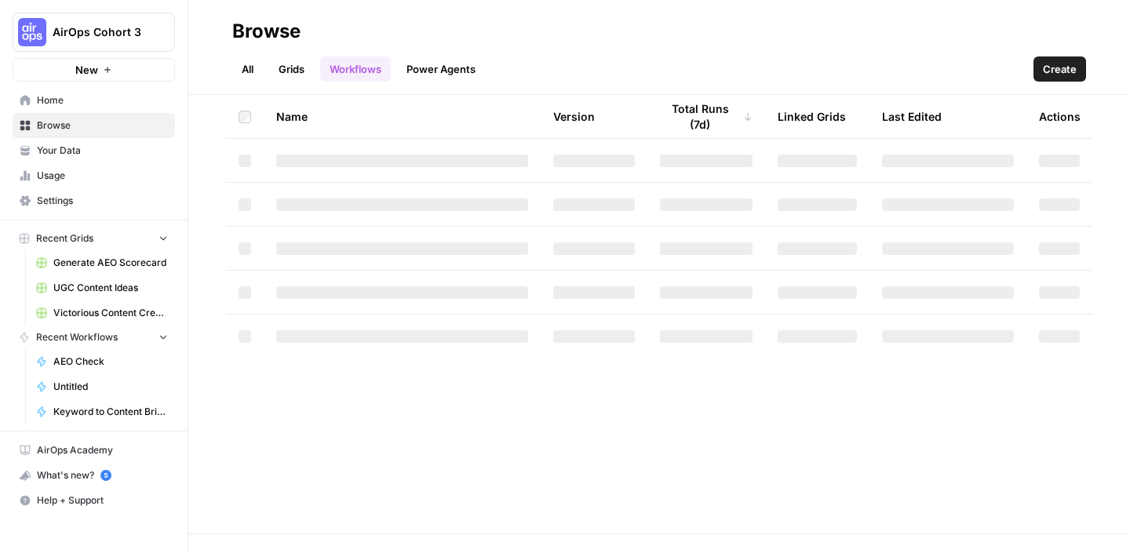 This screenshot has width=1130, height=553. Describe the element at coordinates (402, 116) in the screenshot. I see `div: Name` at that location.